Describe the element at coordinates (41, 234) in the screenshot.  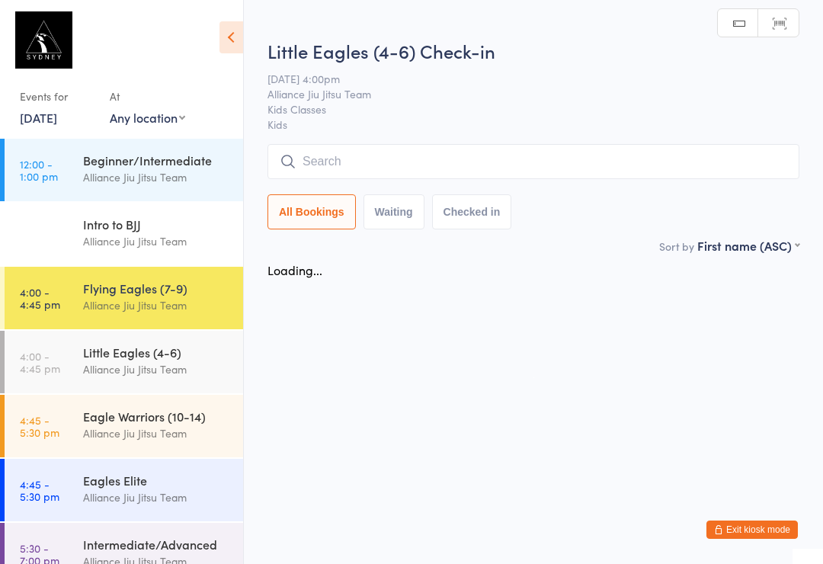
I see `time: 12:00 - 12:45 pm` at that location.